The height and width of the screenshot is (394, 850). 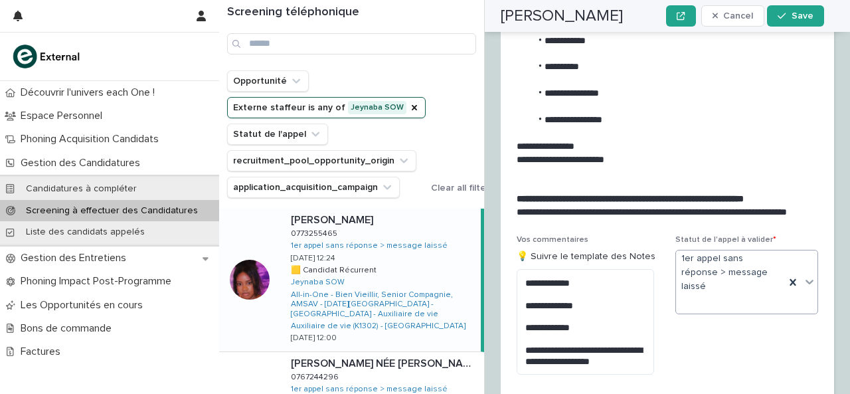 I want to click on span: Vos commentaires, so click(x=552, y=240).